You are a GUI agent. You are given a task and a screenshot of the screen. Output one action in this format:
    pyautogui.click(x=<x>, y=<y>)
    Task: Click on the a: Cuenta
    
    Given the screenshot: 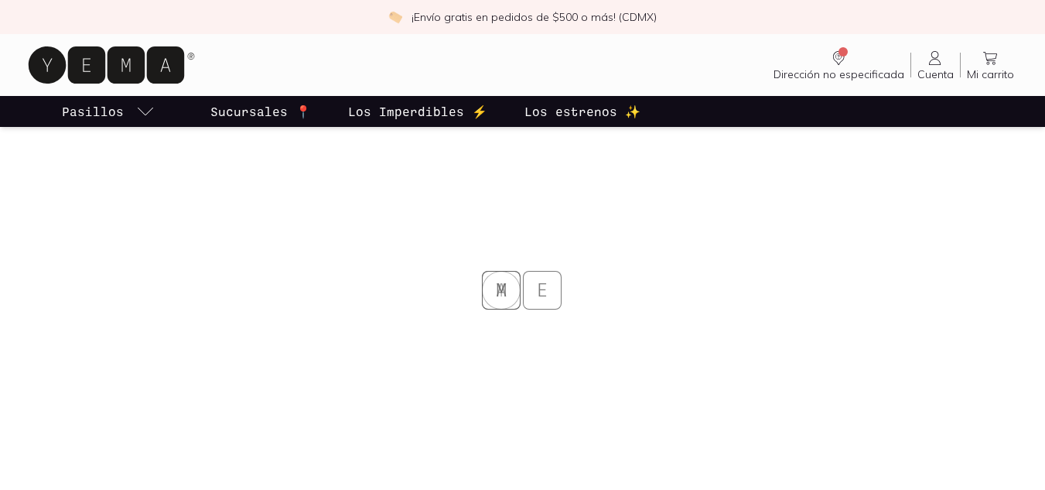 What is the action you would take?
    pyautogui.click(x=935, y=65)
    